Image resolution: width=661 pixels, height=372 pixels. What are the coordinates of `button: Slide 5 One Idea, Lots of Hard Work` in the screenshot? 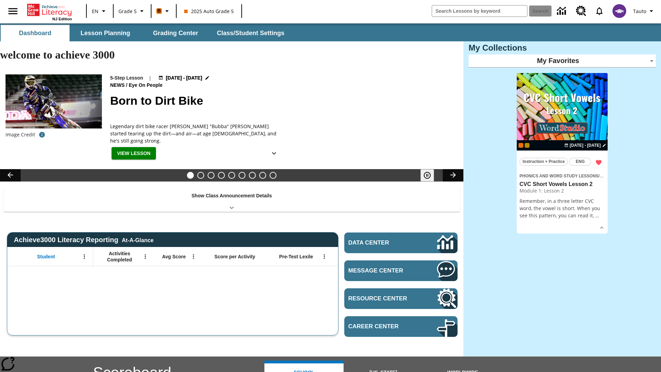 It's located at (232, 175).